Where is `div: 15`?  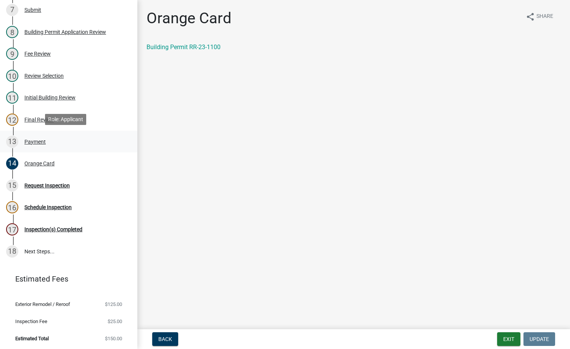
div: 15 is located at coordinates (12, 186).